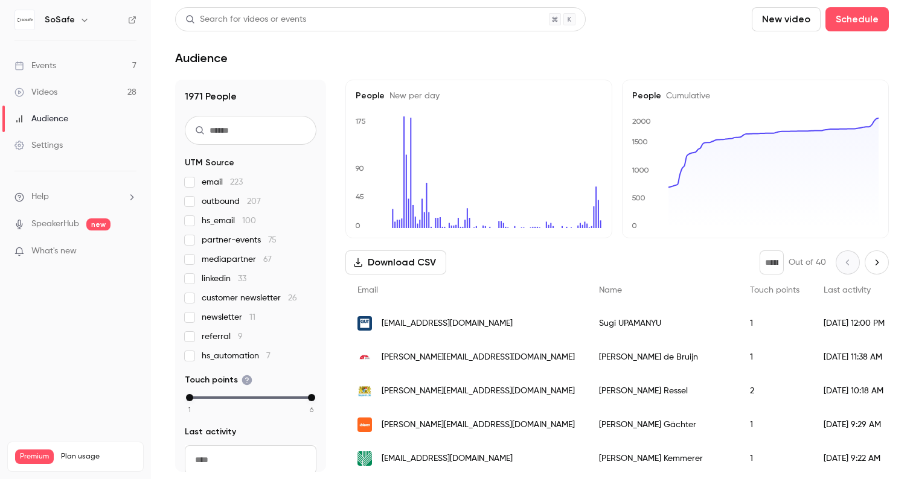 The image size is (913, 479). I want to click on span: partner-events, so click(239, 240).